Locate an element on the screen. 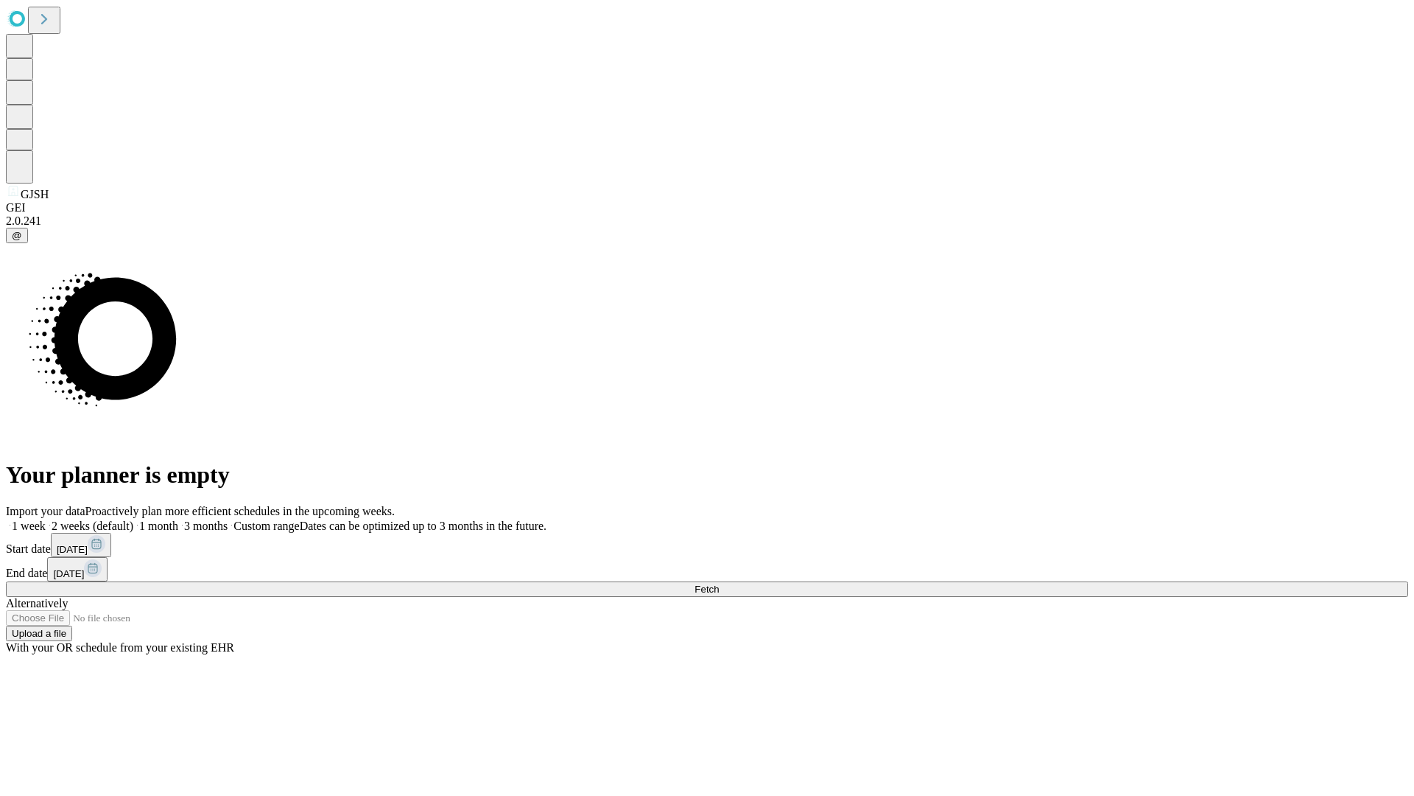  span: 1 week is located at coordinates (29, 525).